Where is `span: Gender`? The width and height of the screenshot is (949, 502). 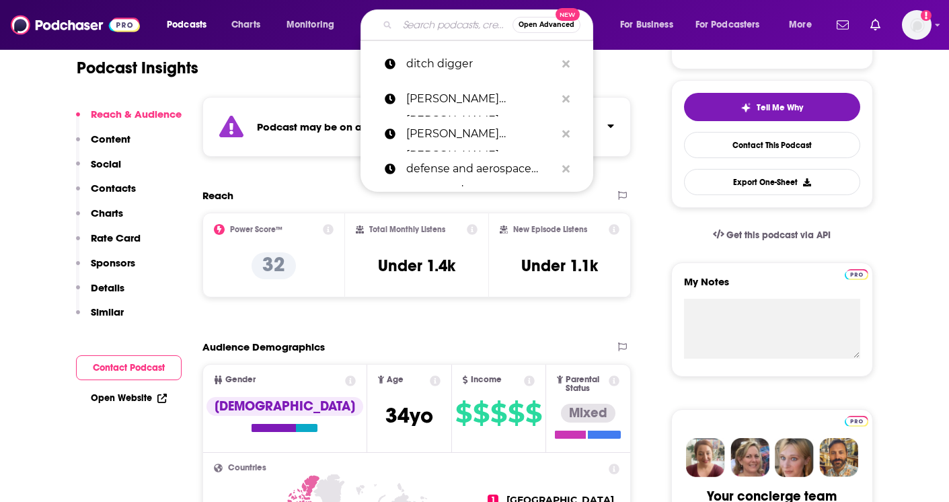
span: Gender is located at coordinates (240, 379).